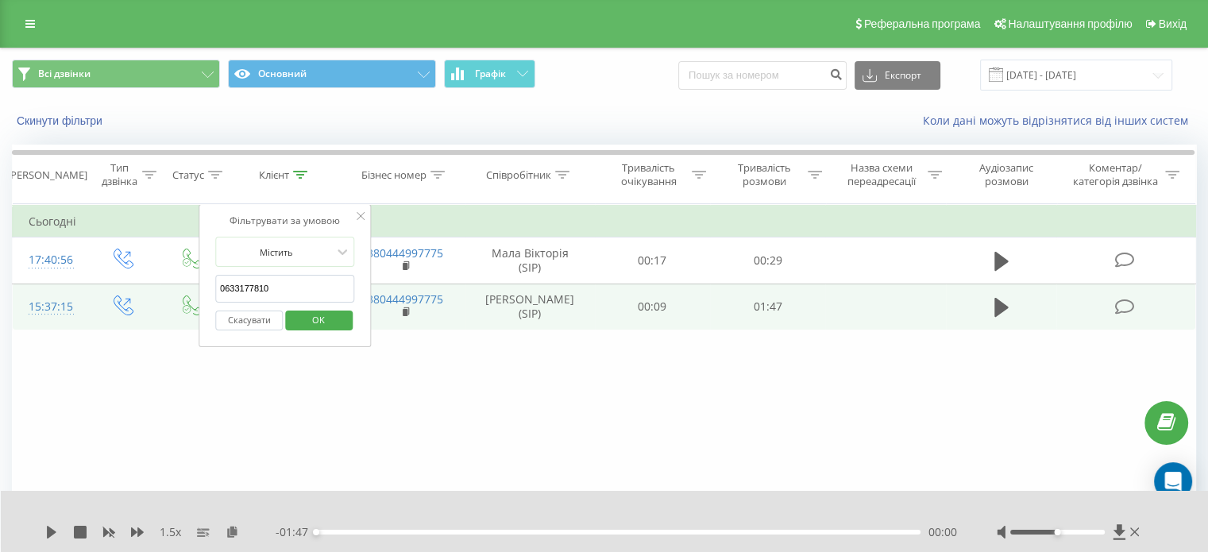 This screenshot has height=552, width=1208. What do you see at coordinates (652, 261) in the screenshot?
I see `td: 00:17` at bounding box center [652, 261].